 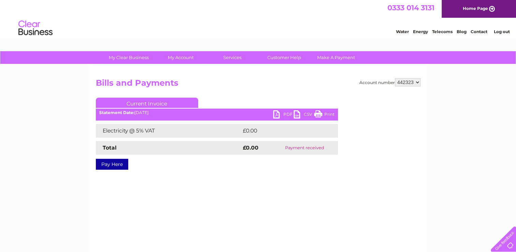 What do you see at coordinates (421, 31) in the screenshot?
I see `a: Energy` at bounding box center [421, 31].